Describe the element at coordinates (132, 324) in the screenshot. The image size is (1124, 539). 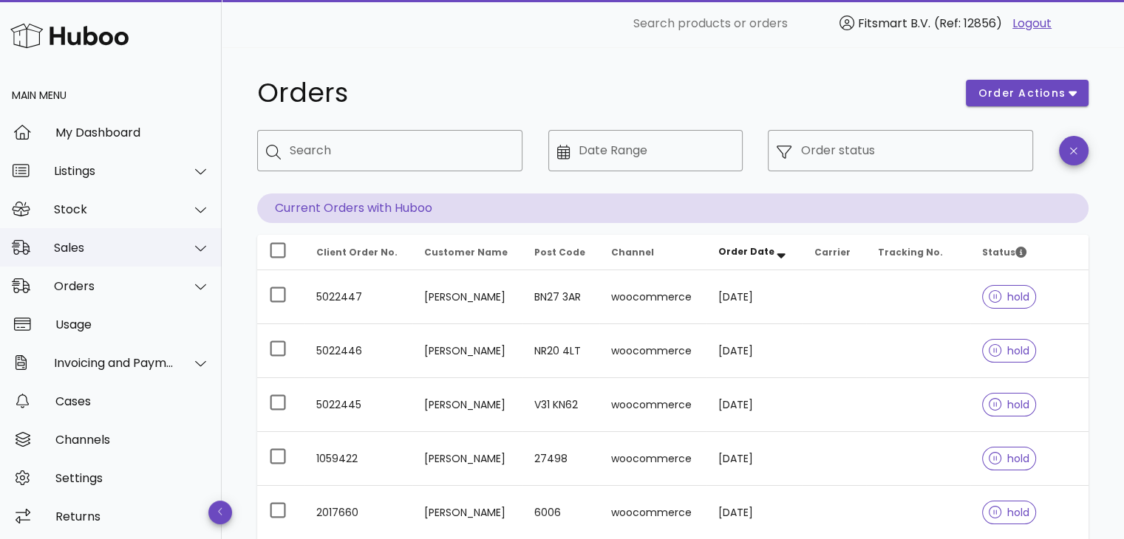
I see `div: Usage` at that location.